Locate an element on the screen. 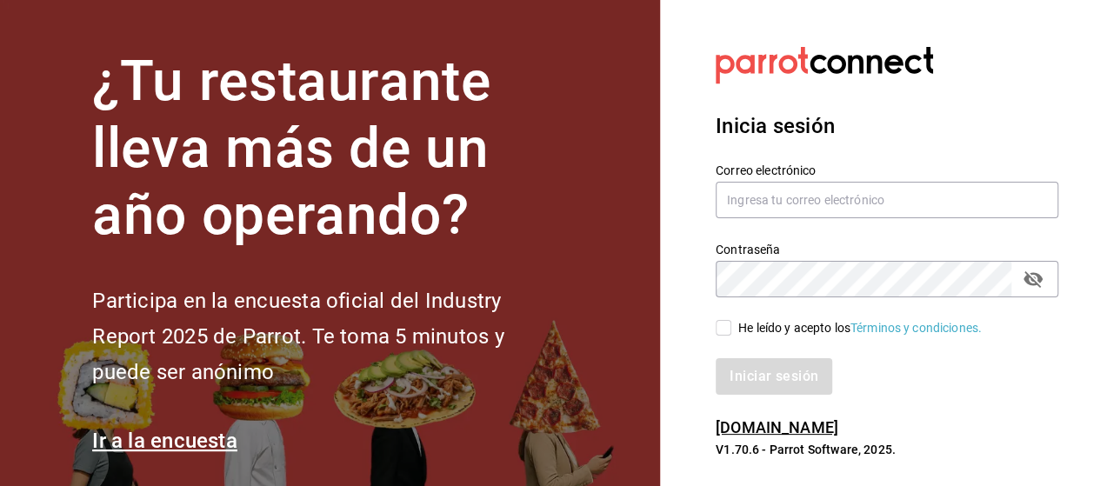 This screenshot has height=486, width=1100. h3: Inicia sesión is located at coordinates (887, 126).